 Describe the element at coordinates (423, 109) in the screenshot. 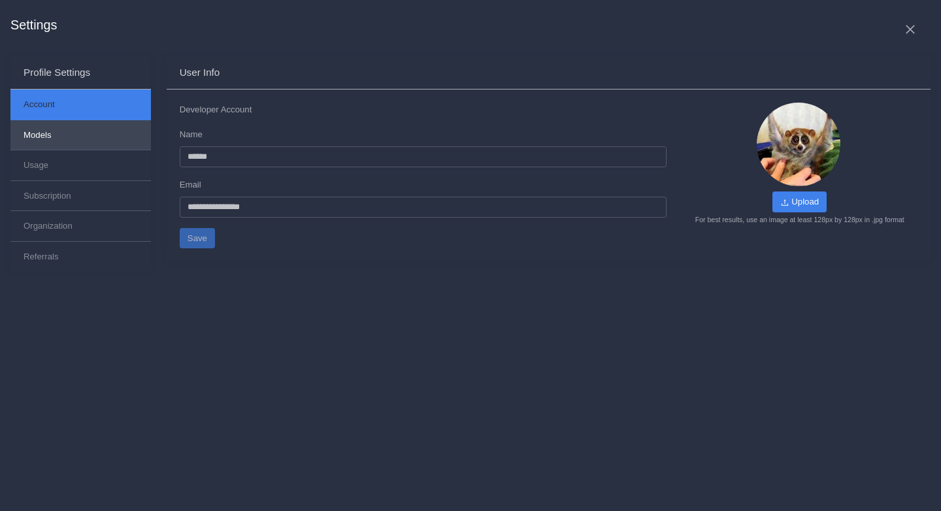

I see `p: Developer Account` at that location.